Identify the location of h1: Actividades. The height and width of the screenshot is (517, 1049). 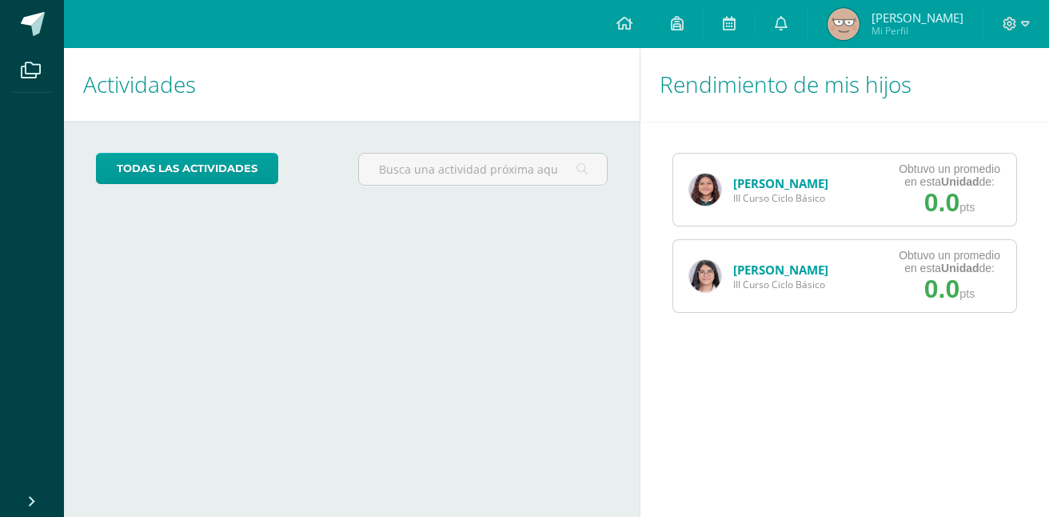
(352, 84).